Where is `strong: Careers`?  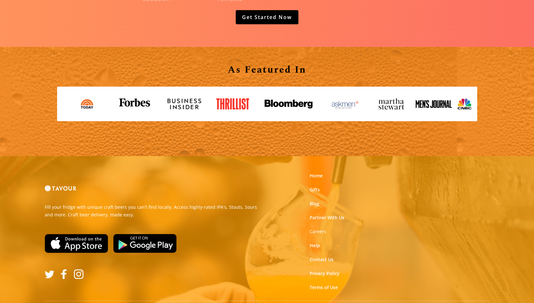 strong: Careers is located at coordinates (318, 231).